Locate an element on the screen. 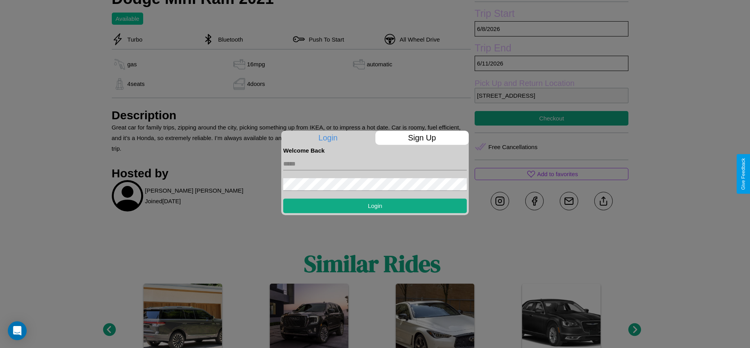 This screenshot has height=348, width=750. div: Give Feedback is located at coordinates (743, 174).